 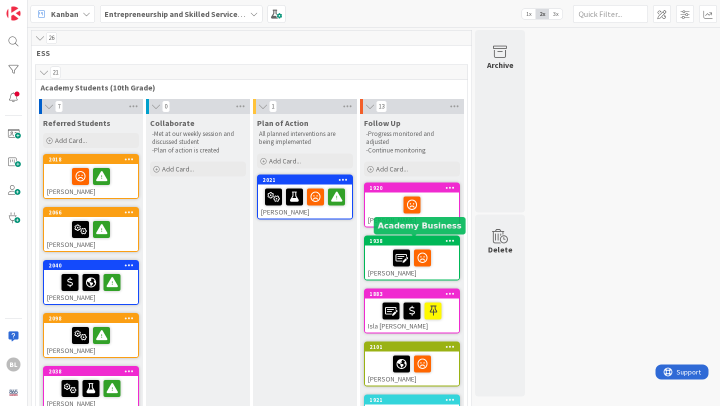 I want to click on span: Kanban, so click(x=64, y=14).